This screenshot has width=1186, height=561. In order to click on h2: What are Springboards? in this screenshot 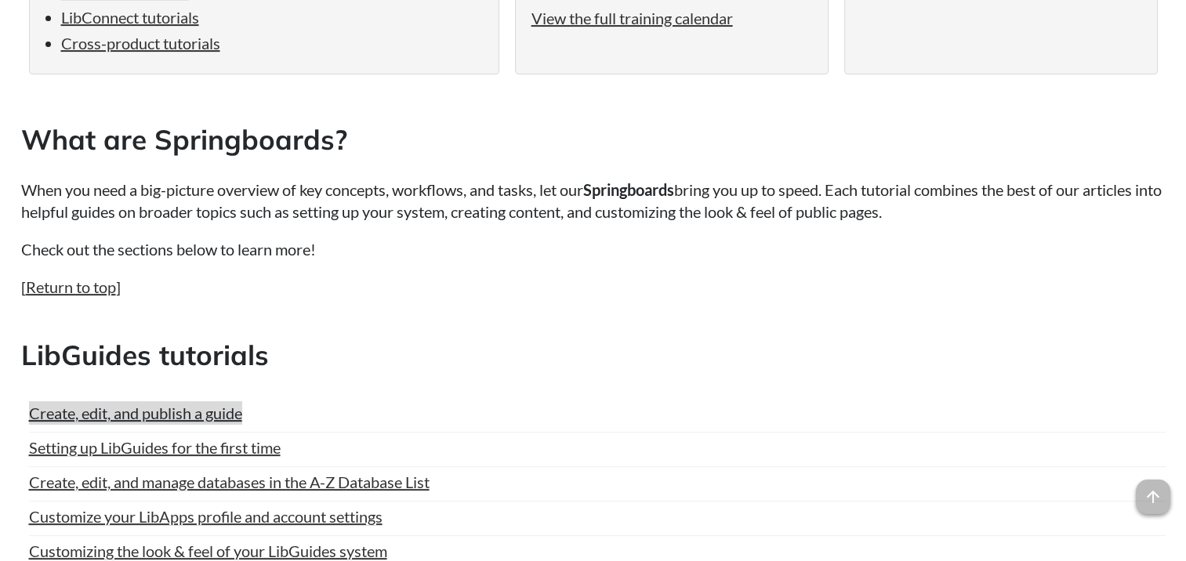, I will do `click(593, 140)`.